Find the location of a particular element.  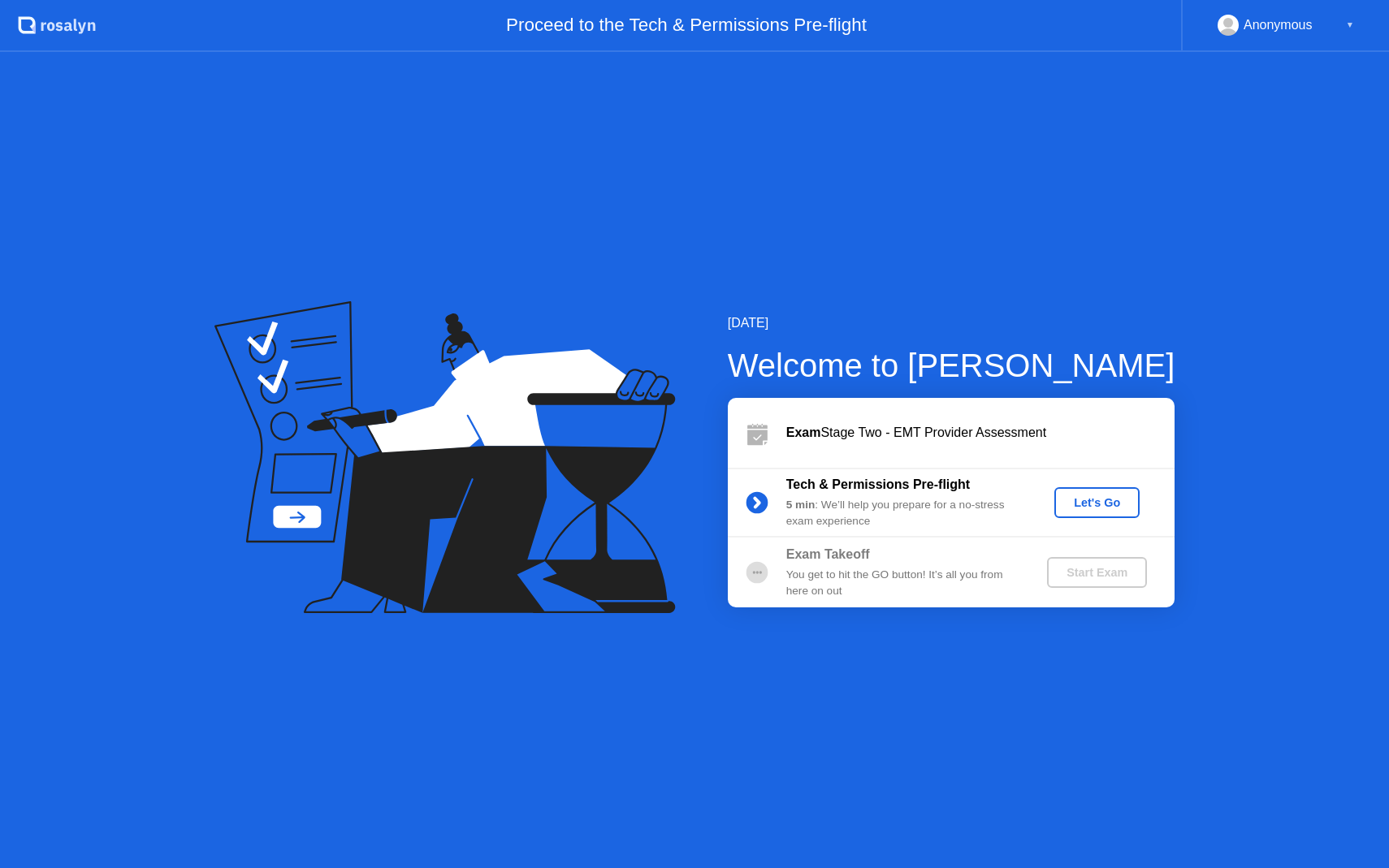

b: Exam Takeoff is located at coordinates (827, 554).